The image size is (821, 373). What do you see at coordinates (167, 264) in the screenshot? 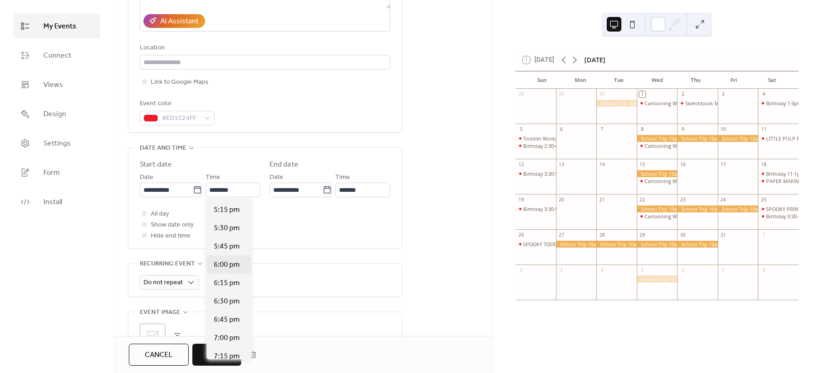
I see `span: Recurring event` at bounding box center [167, 264].